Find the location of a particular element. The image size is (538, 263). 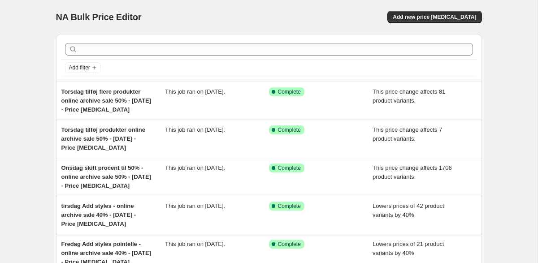

span: Lowers prices of 42 product variants by 40% is located at coordinates (409, 210).